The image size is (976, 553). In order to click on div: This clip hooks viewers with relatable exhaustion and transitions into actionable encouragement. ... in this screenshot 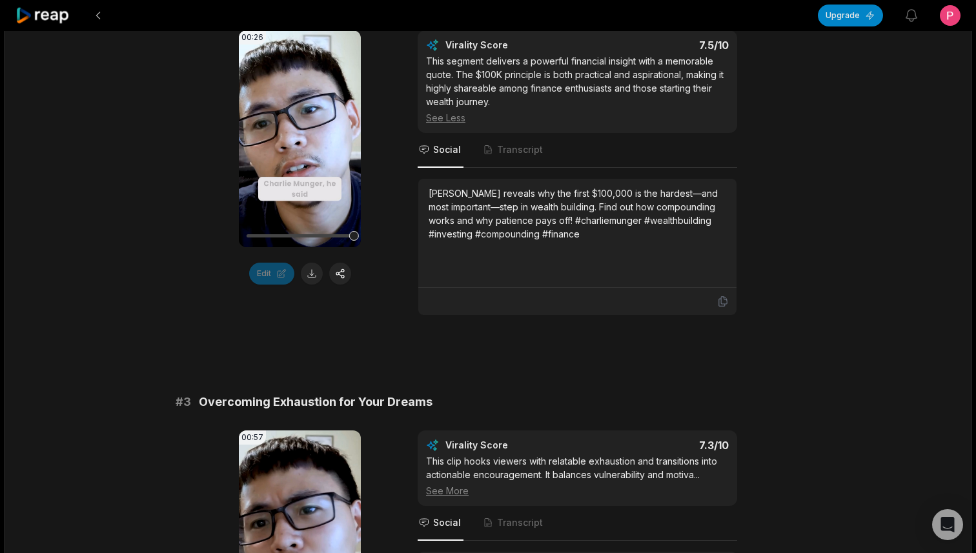, I will do `click(577, 476)`.